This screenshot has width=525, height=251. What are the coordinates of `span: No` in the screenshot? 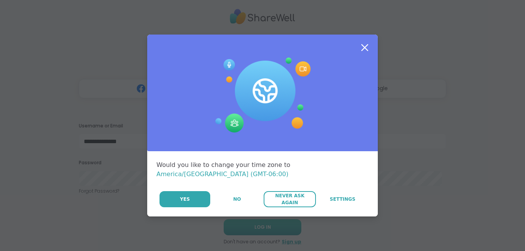 It's located at (237, 199).